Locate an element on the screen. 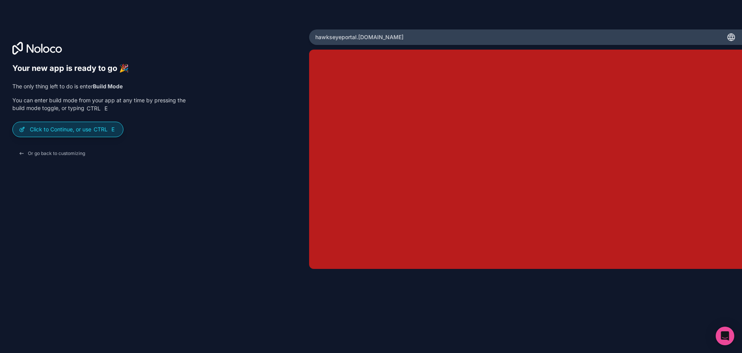 The image size is (742, 353). p: Click to Continue, or use is located at coordinates (73, 129).